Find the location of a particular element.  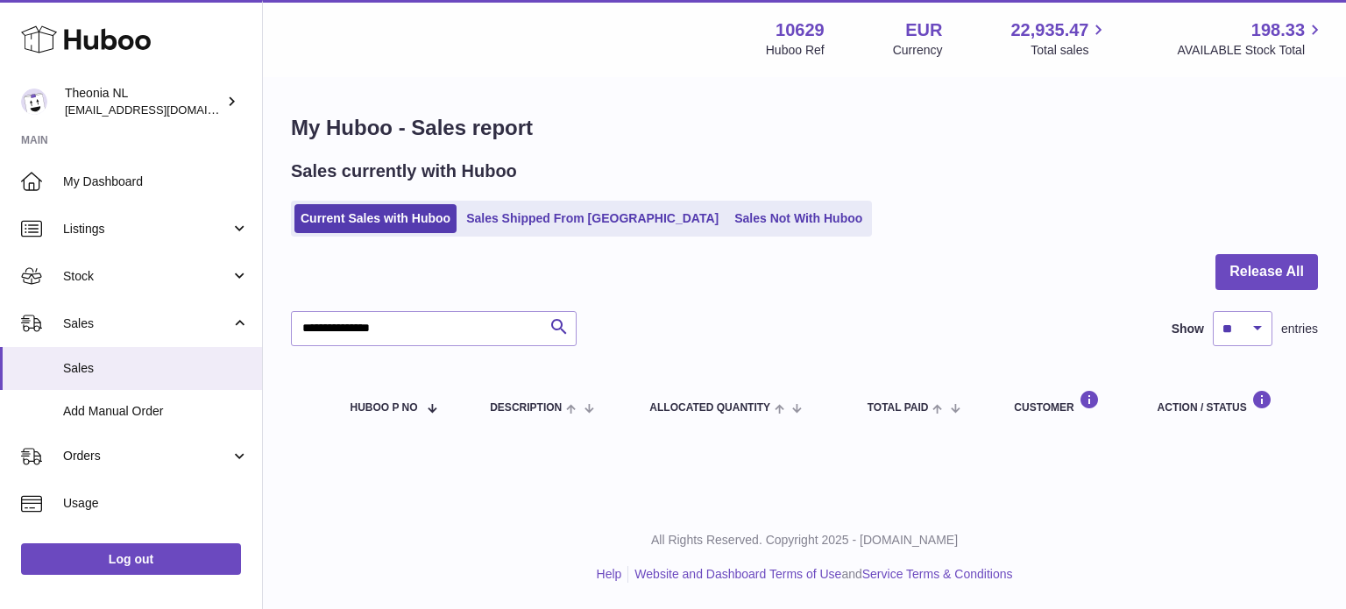

strong: EUR is located at coordinates (923, 30).